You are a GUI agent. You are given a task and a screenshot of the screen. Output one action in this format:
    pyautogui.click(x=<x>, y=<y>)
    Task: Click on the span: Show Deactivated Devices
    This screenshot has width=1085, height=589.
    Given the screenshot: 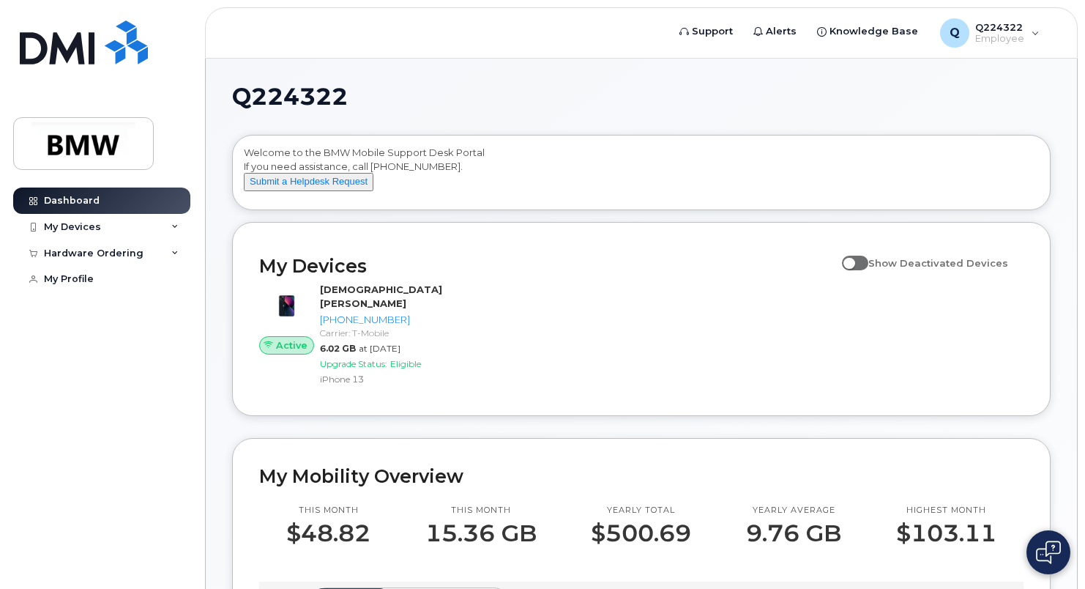 What is the action you would take?
    pyautogui.click(x=938, y=263)
    